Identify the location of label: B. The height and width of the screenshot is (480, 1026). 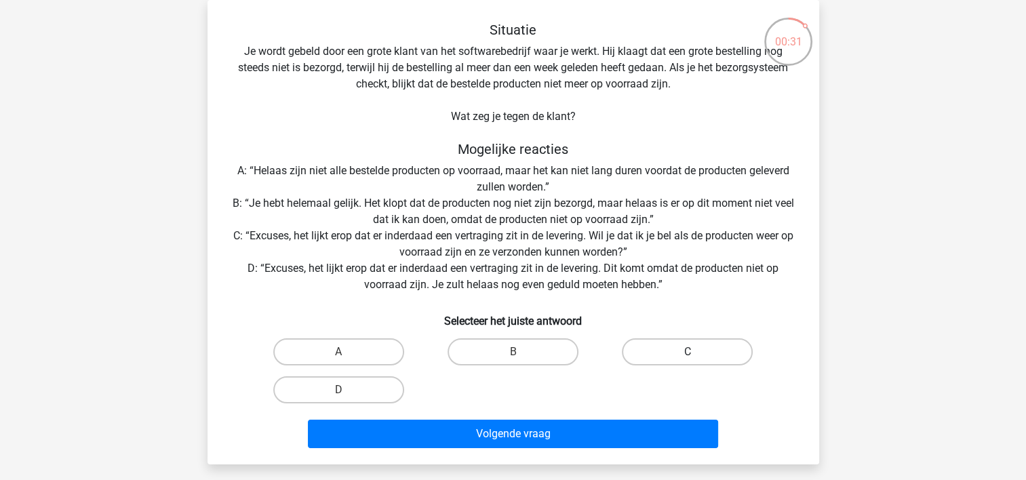
(513, 352).